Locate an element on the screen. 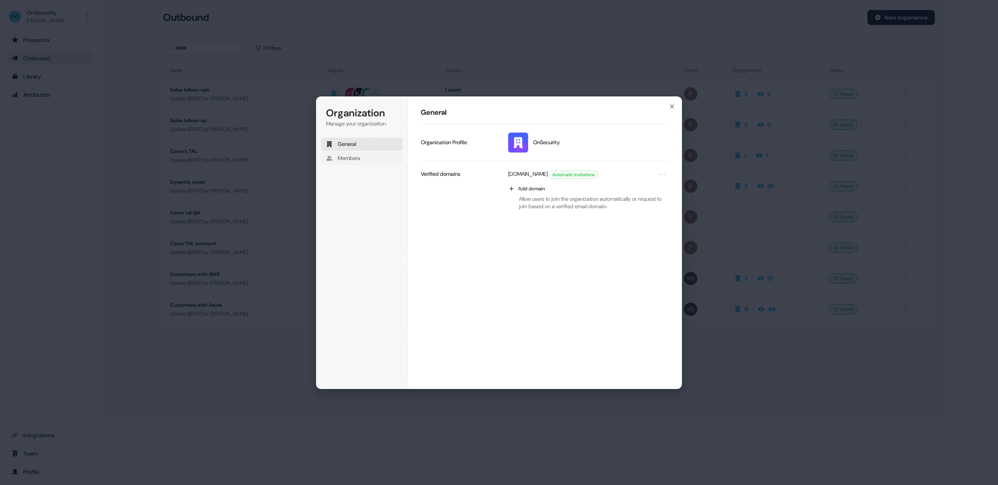 The width and height of the screenshot is (998, 485). span: General is located at coordinates (347, 144).